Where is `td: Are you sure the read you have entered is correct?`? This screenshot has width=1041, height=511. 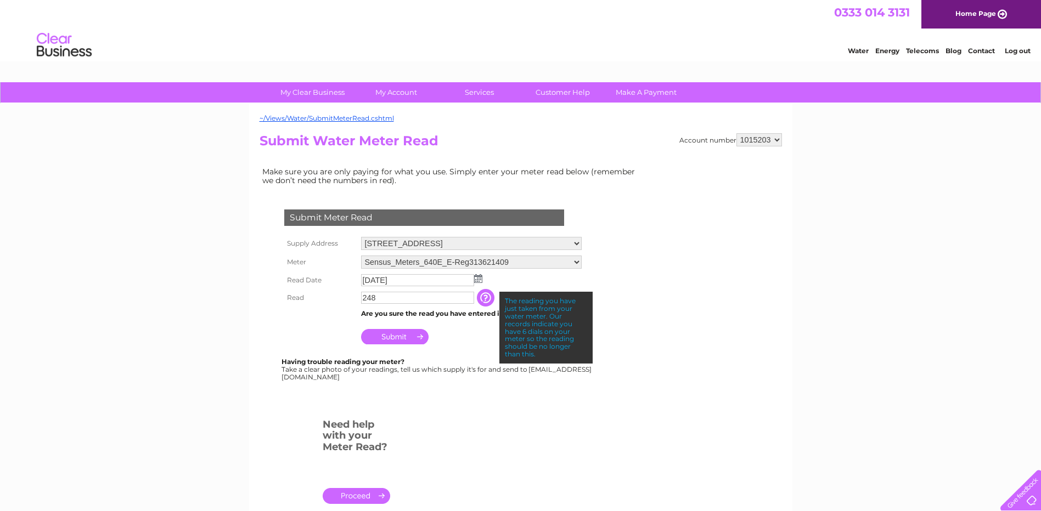 td: Are you sure the read you have entered is correct? is located at coordinates (471, 314).